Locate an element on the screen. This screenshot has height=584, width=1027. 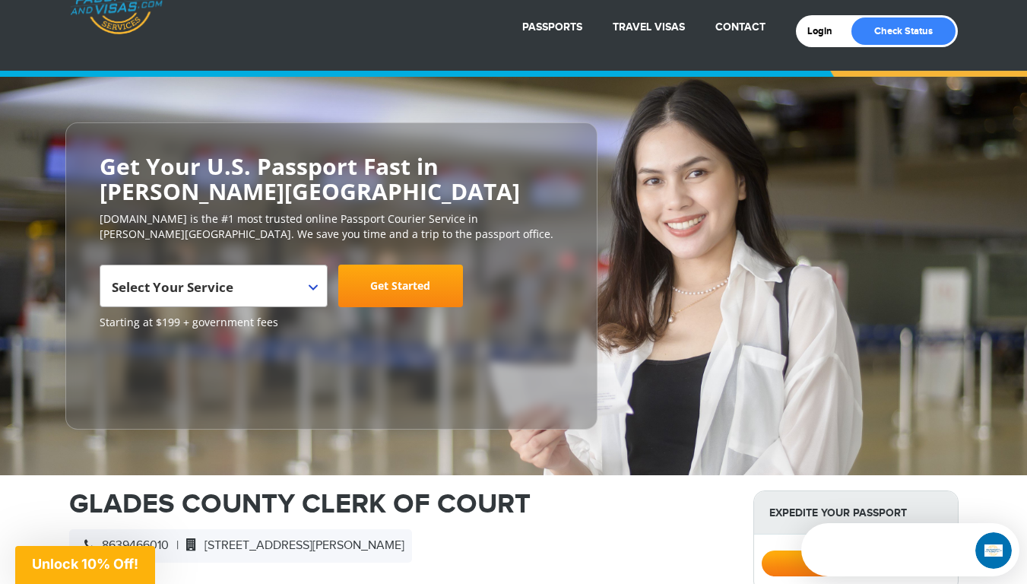
a: Contact is located at coordinates (741, 27).